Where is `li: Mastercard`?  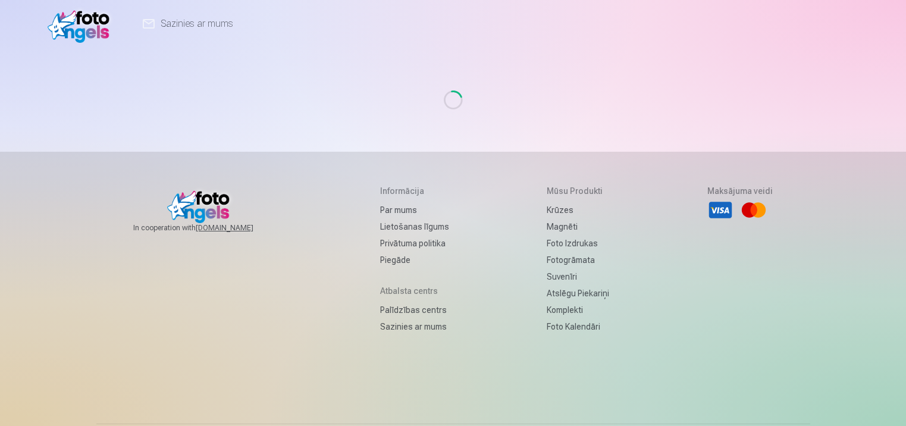
li: Mastercard is located at coordinates (754, 210).